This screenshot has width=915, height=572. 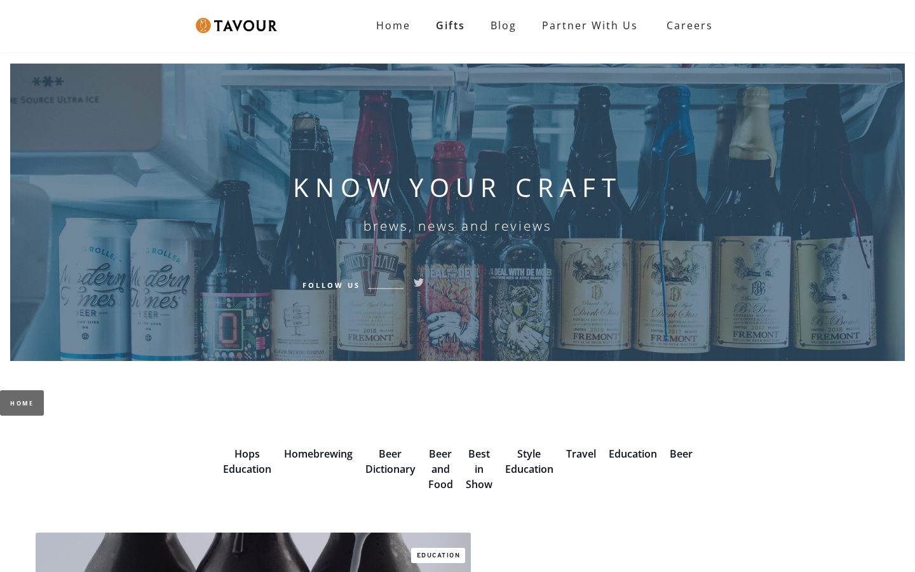 What do you see at coordinates (318, 454) in the screenshot?
I see `a: Homebrewing` at bounding box center [318, 454].